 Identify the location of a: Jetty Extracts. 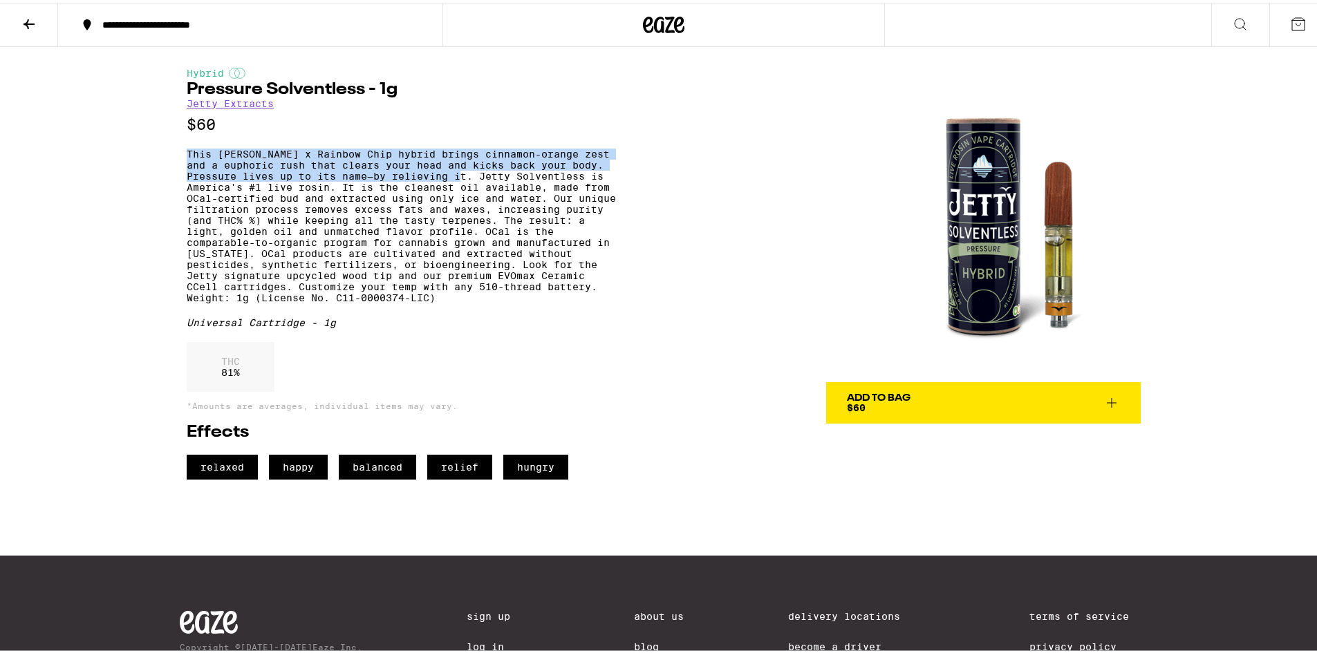
(230, 101).